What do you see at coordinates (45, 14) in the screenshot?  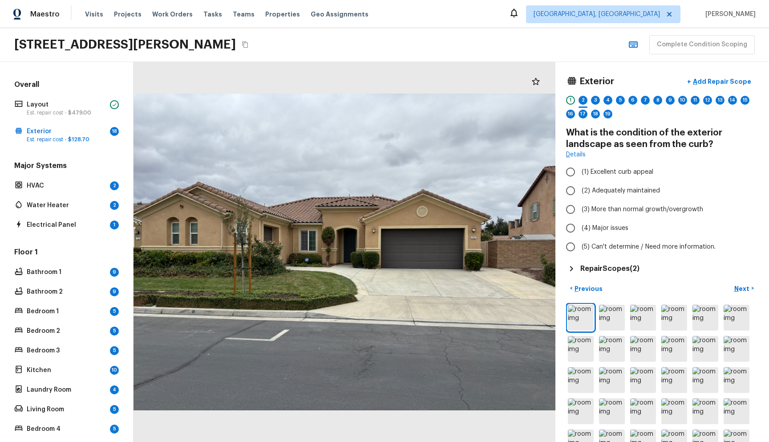 I see `span: Maestro` at bounding box center [45, 14].